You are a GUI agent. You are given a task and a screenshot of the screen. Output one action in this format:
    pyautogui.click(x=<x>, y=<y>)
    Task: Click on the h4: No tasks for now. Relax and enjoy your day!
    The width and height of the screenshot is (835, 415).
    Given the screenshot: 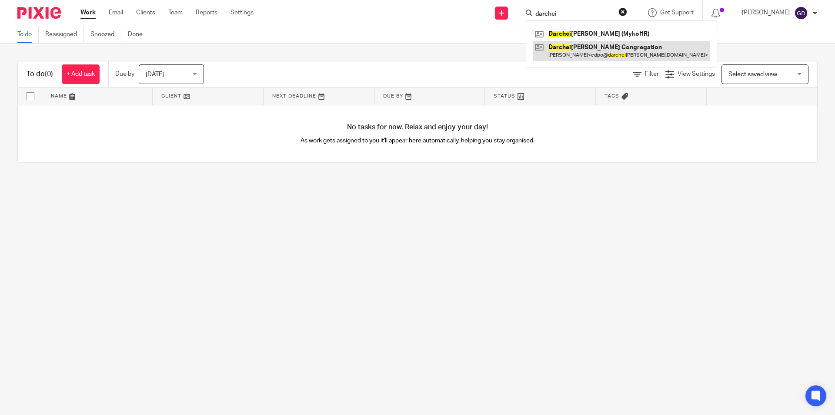 What is the action you would take?
    pyautogui.click(x=418, y=127)
    